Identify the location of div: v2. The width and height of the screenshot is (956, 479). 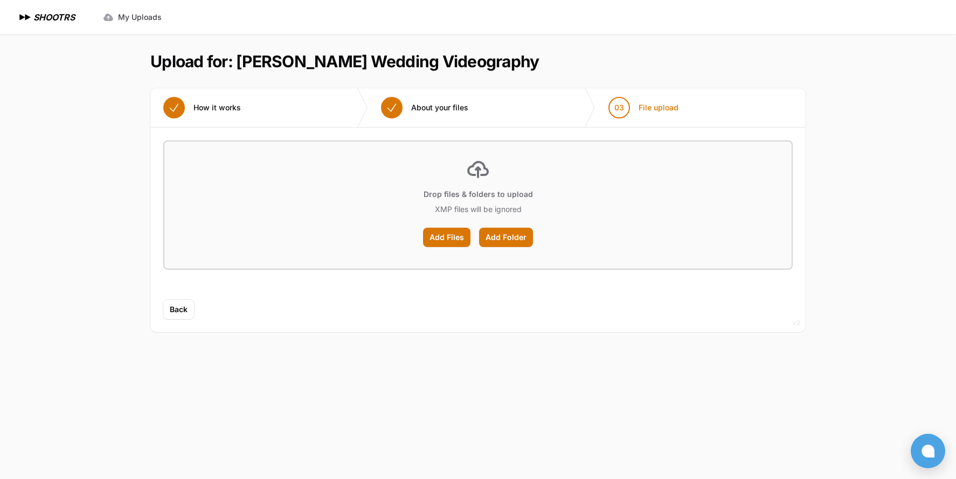
(796, 323).